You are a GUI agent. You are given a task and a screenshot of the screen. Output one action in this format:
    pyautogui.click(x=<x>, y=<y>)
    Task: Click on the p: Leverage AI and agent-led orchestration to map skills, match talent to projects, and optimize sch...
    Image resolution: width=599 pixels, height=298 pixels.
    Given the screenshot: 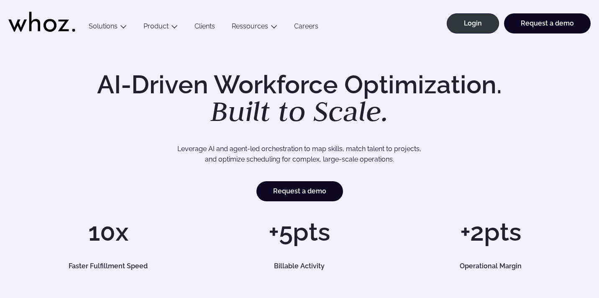 What is the action you would take?
    pyautogui.click(x=299, y=154)
    